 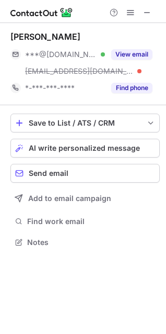 What do you see at coordinates (92, 242) in the screenshot?
I see `span: Notes` at bounding box center [92, 242].